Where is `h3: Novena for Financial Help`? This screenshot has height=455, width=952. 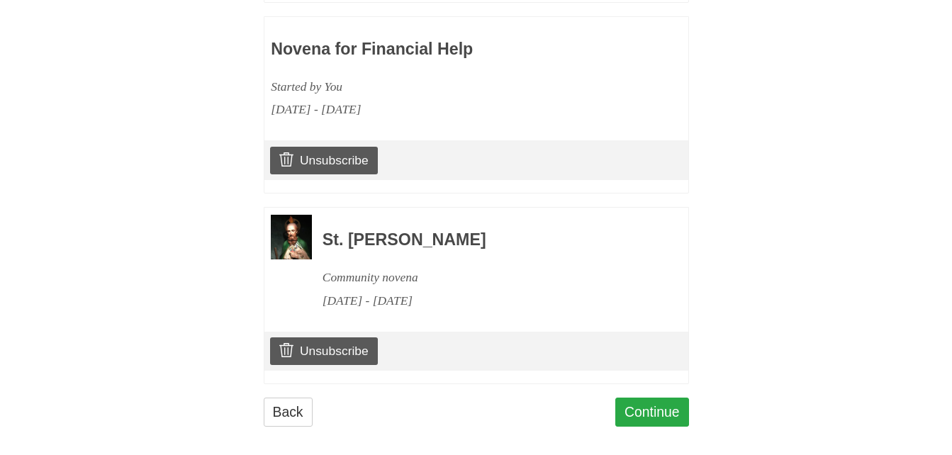 h3: Novena for Financial Help is located at coordinates (435, 50).